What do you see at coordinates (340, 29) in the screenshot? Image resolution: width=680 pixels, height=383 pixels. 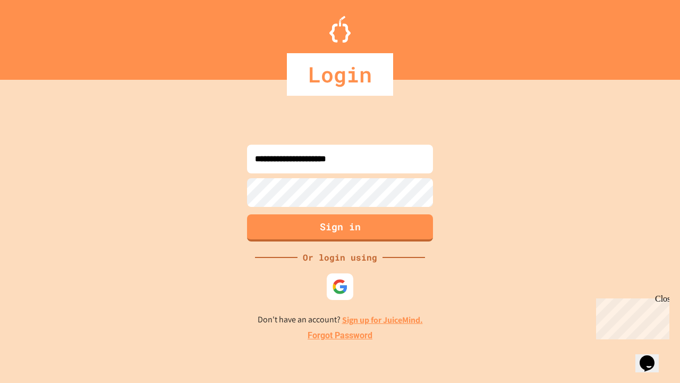 I see `img: Logo.svg` at bounding box center [340, 29].